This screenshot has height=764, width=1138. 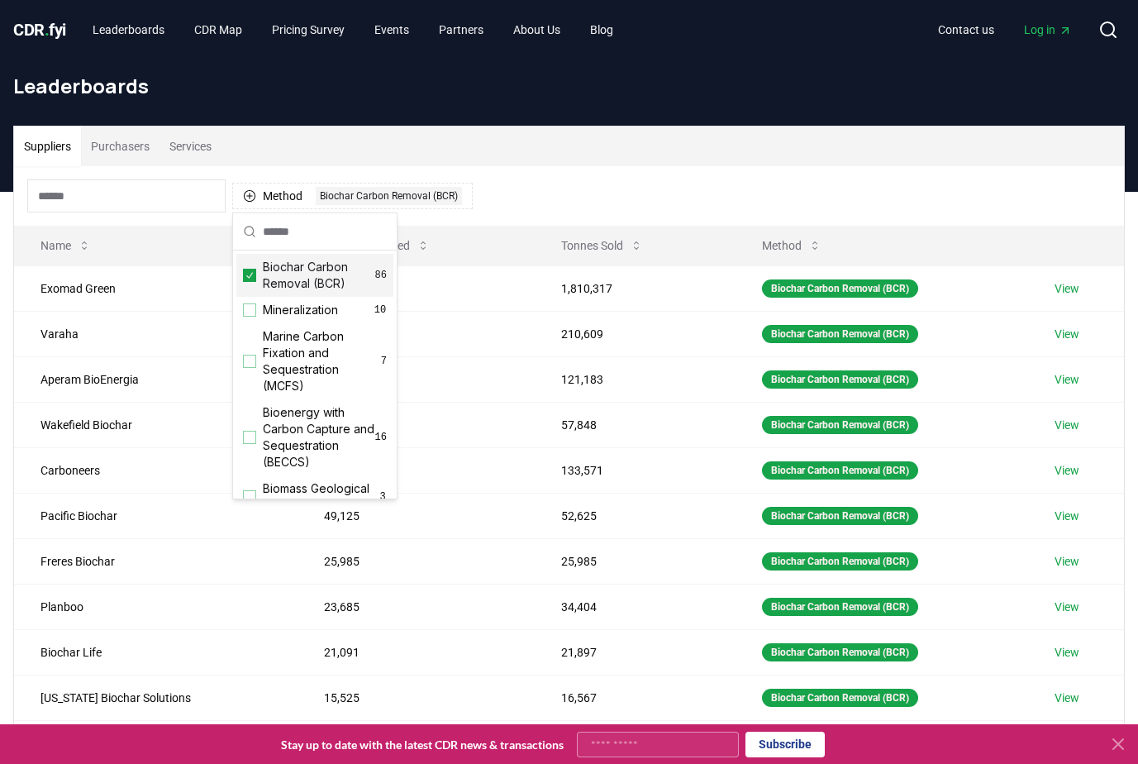 I want to click on span: Biochar Carbon Removal (BCR), so click(x=319, y=275).